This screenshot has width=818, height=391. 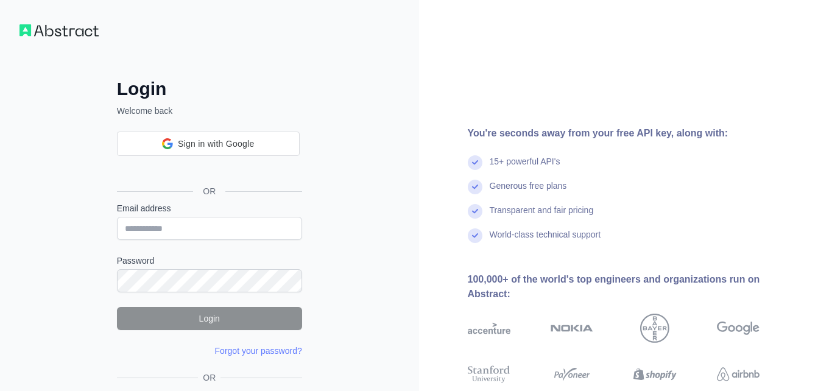 What do you see at coordinates (208, 144) in the screenshot?
I see `div: Sign in with Google` at bounding box center [208, 144].